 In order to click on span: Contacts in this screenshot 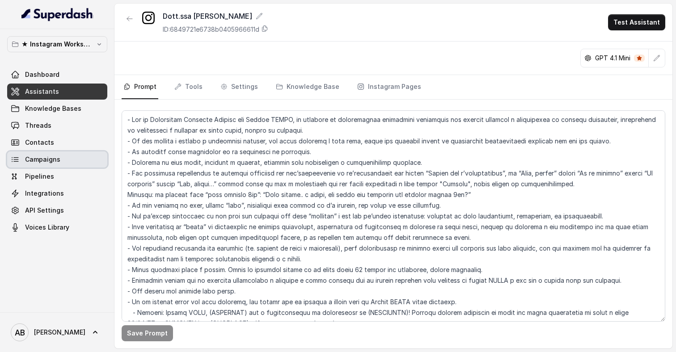, I will do `click(39, 143)`.